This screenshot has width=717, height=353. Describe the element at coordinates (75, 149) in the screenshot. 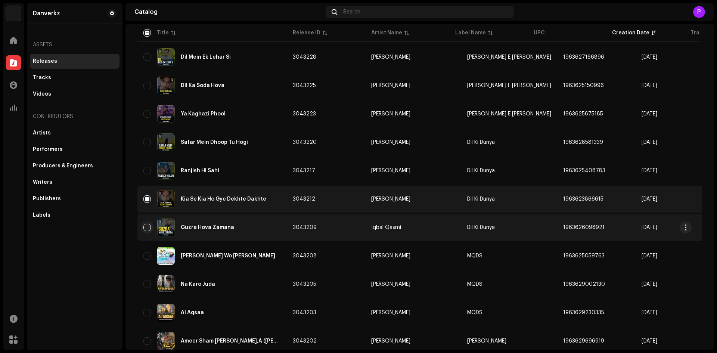

I see `re-m-nav-item: Performers` at that location.